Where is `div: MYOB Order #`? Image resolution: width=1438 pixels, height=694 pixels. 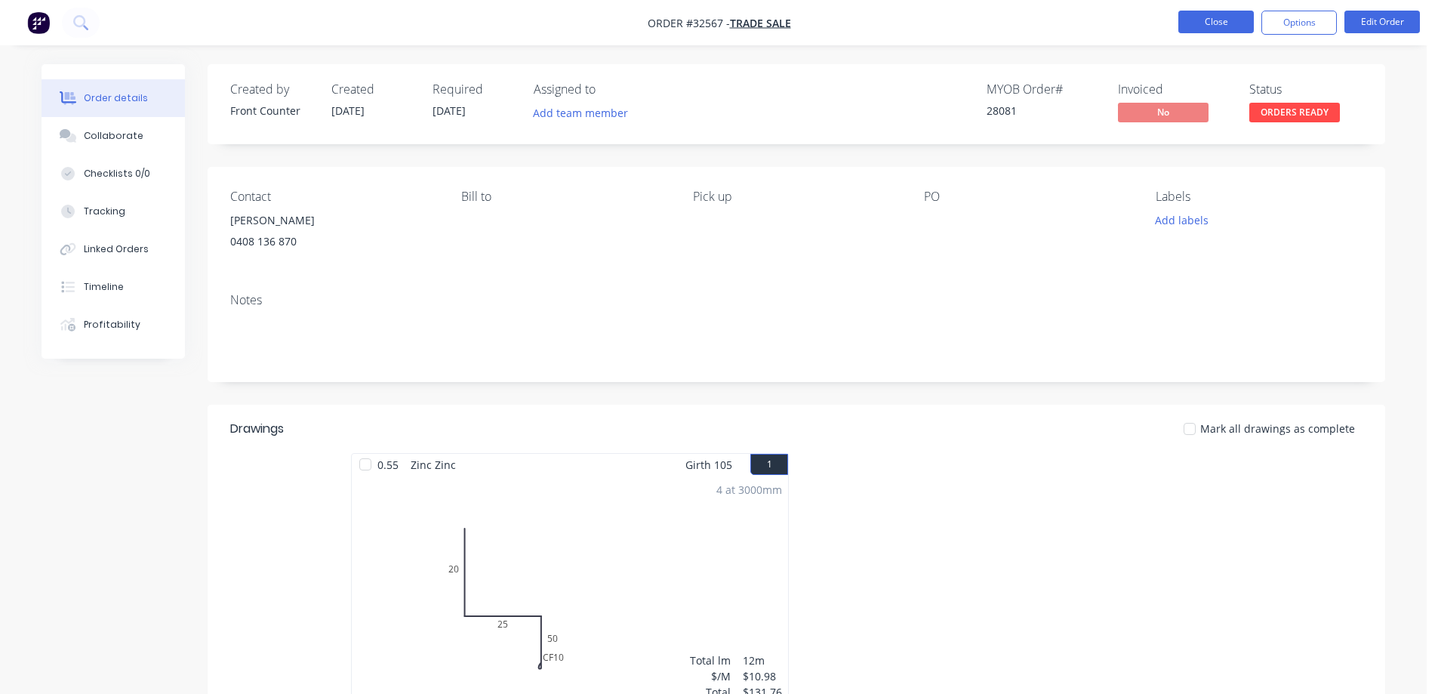 div: MYOB Order # is located at coordinates (1043, 89).